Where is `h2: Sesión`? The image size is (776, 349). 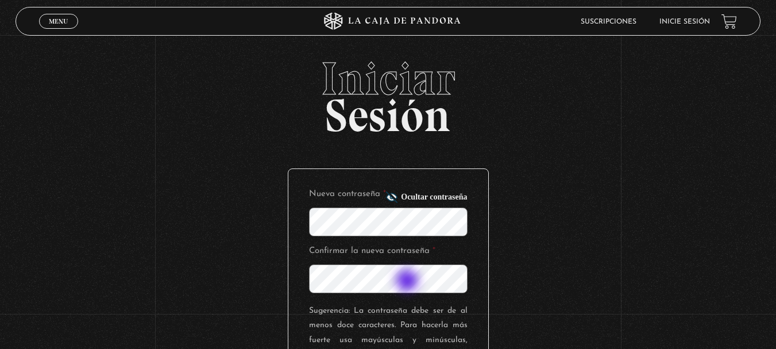
h2: Sesión is located at coordinates (388, 92).